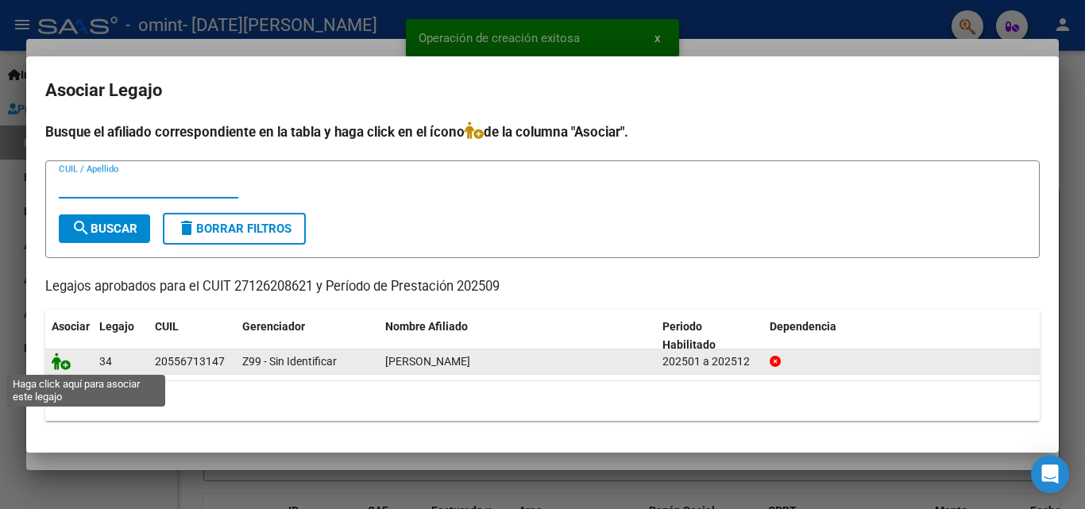 The image size is (1085, 509). Describe the element at coordinates (167, 326) in the screenshot. I see `span: CUIL` at that location.